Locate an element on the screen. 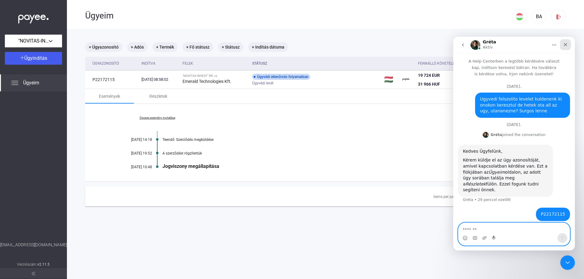  button: logout-red is located at coordinates (558, 17).